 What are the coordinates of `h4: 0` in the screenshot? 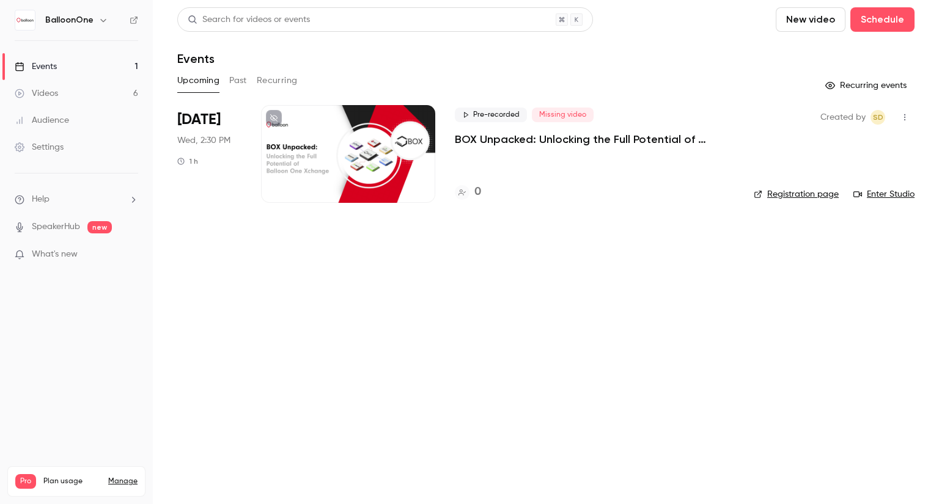 It's located at (477, 192).